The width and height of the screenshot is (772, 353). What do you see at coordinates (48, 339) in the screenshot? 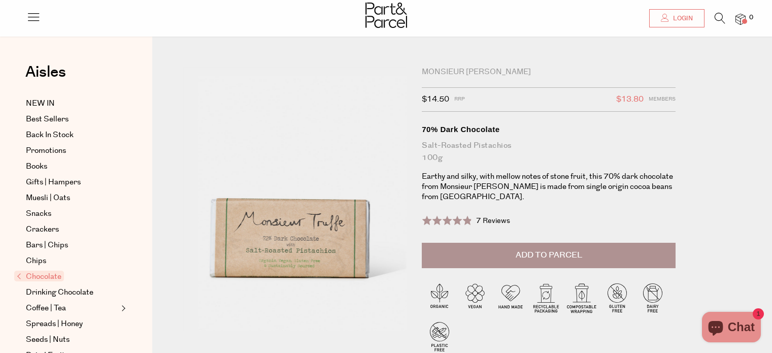
I see `span: Seeds | Nuts` at bounding box center [48, 339].